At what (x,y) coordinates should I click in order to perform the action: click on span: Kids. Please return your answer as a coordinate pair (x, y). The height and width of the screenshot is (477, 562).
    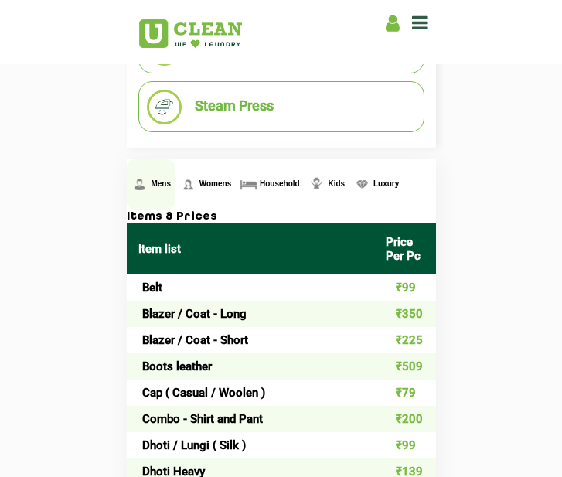
    Looking at the image, I should click on (336, 183).